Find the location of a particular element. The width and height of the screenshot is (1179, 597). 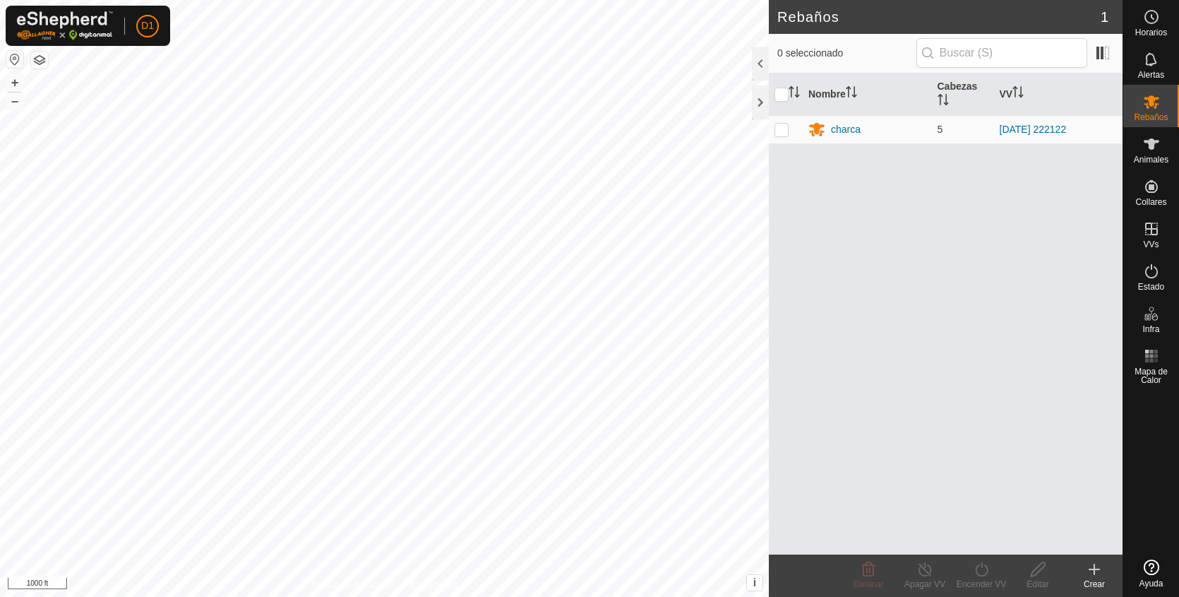

span: Animales is located at coordinates (1151, 160).